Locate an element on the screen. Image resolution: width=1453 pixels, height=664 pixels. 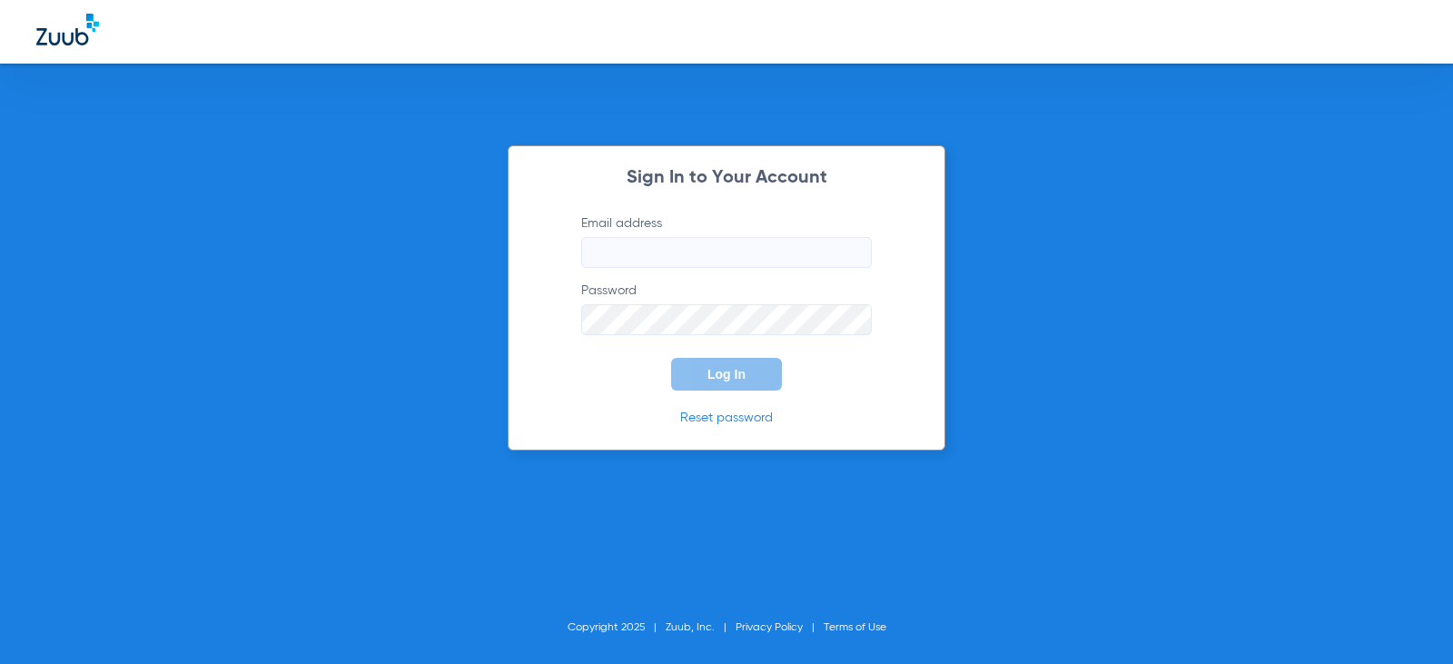
label: Password is located at coordinates (726, 308).